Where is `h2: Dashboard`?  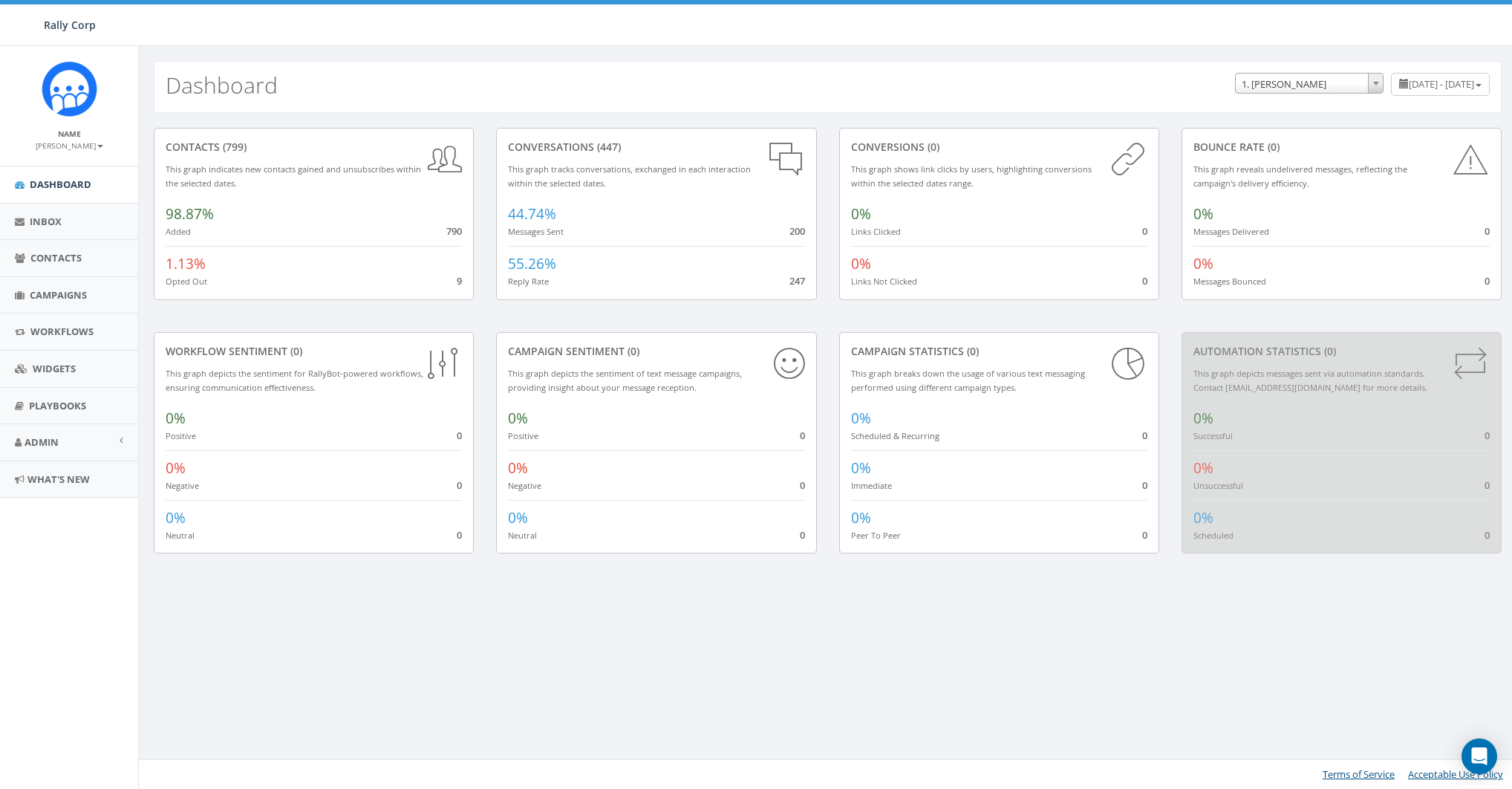 h2: Dashboard is located at coordinates (221, 85).